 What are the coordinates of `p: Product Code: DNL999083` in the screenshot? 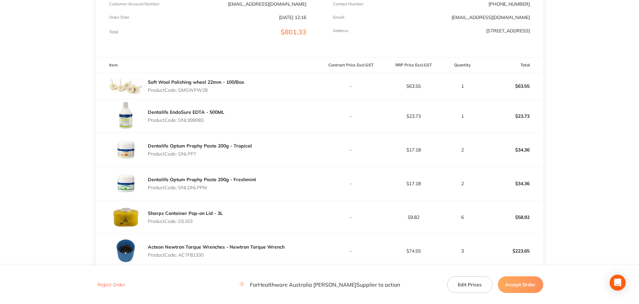 It's located at (186, 120).